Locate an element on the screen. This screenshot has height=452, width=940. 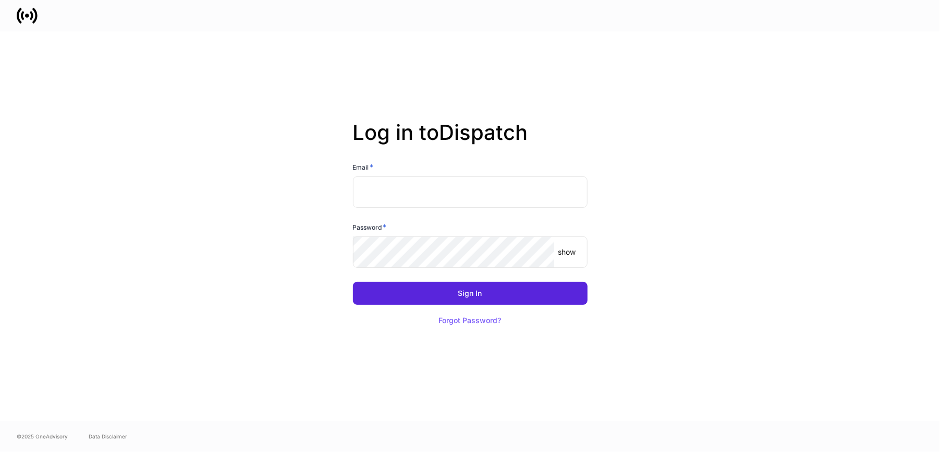
p: show is located at coordinates (567, 252).